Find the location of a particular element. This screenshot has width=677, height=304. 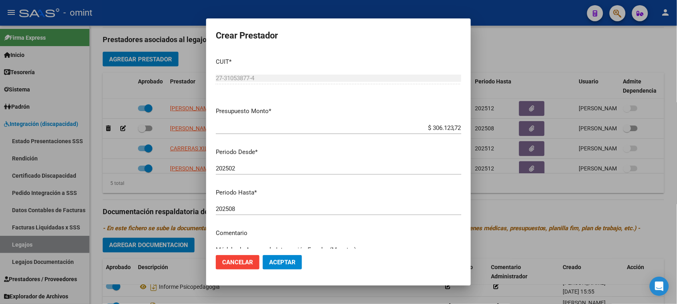

p: Comentario is located at coordinates (338, 233).